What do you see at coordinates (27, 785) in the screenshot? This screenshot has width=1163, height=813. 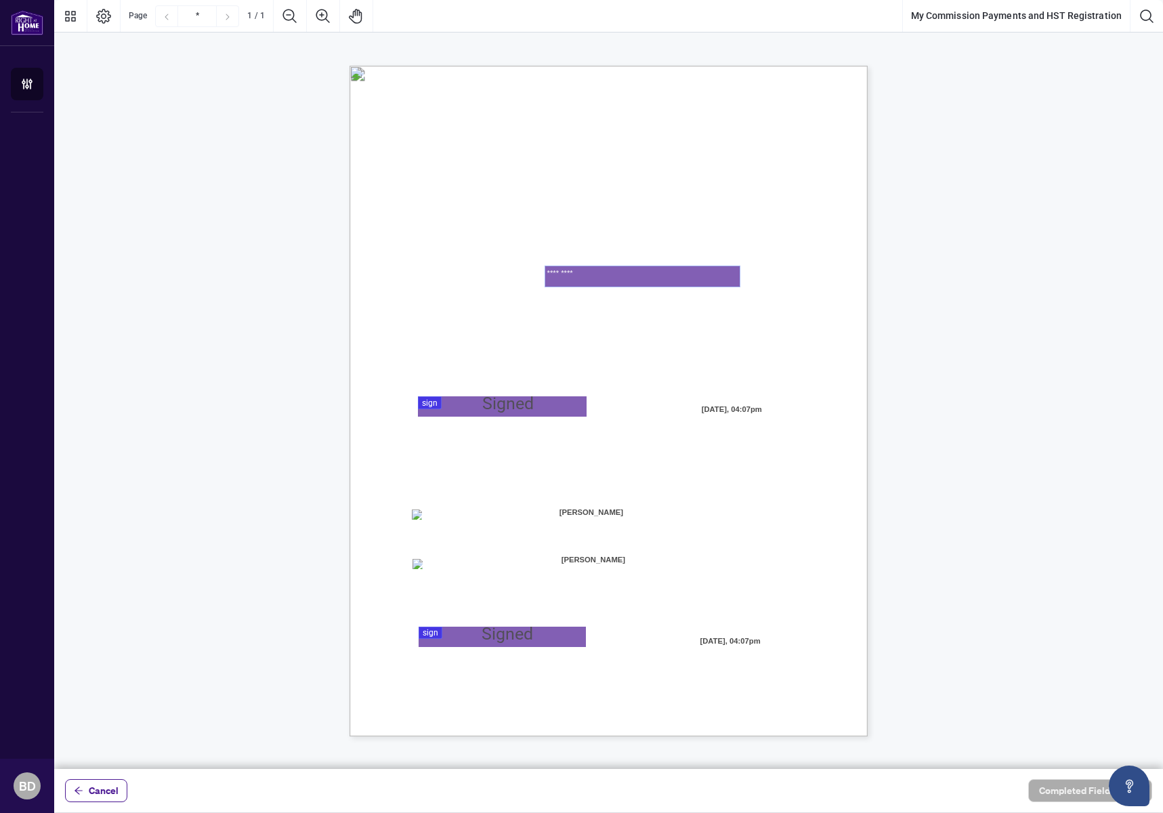 I see `span: BD` at bounding box center [27, 785].